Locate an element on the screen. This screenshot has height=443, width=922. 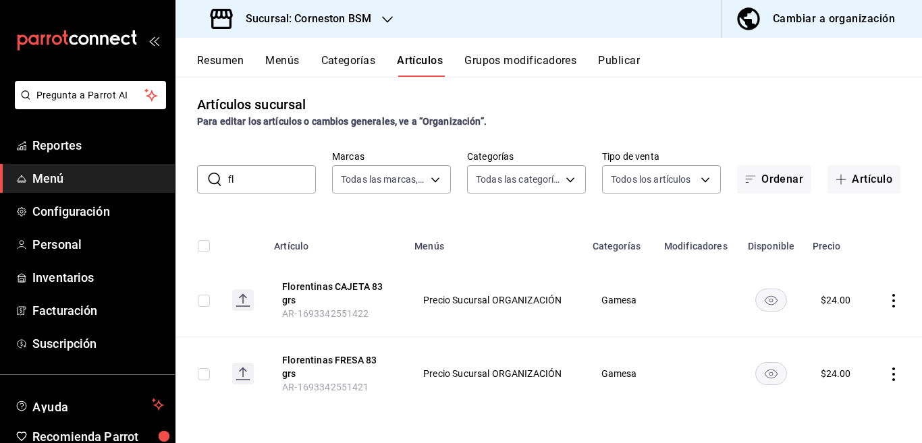
label: Categorías is located at coordinates (526, 157).